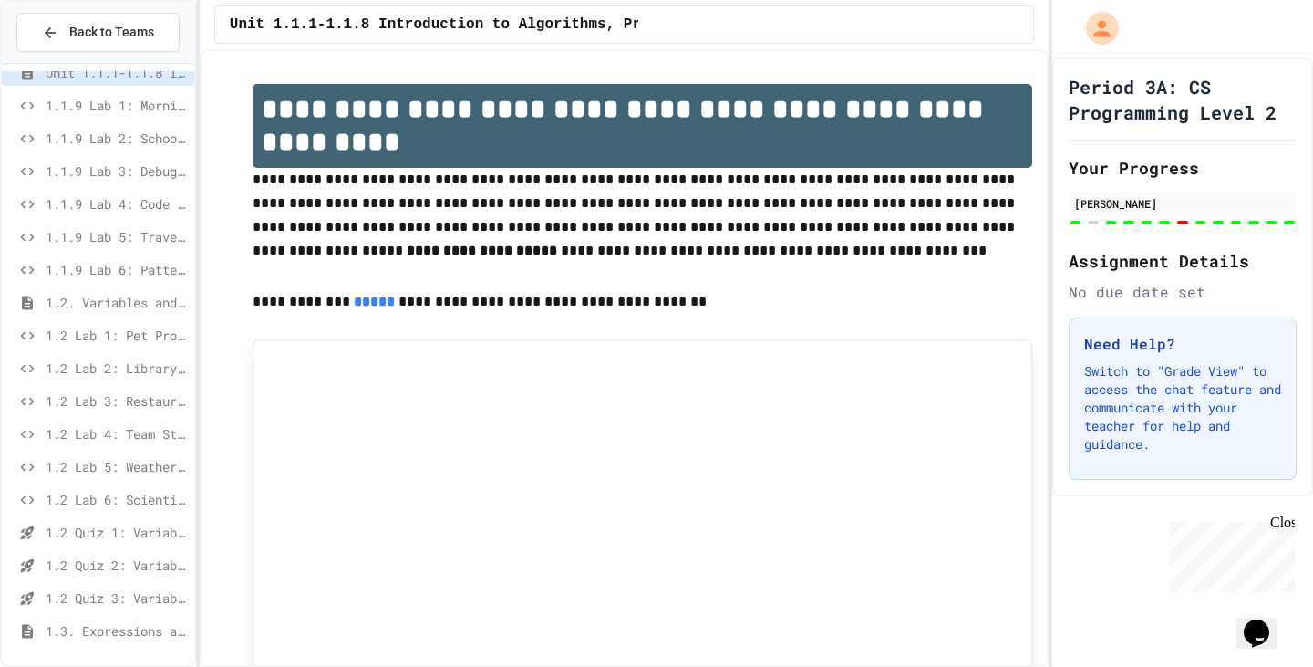 The image size is (1313, 667). I want to click on button: Back to Teams, so click(98, 32).